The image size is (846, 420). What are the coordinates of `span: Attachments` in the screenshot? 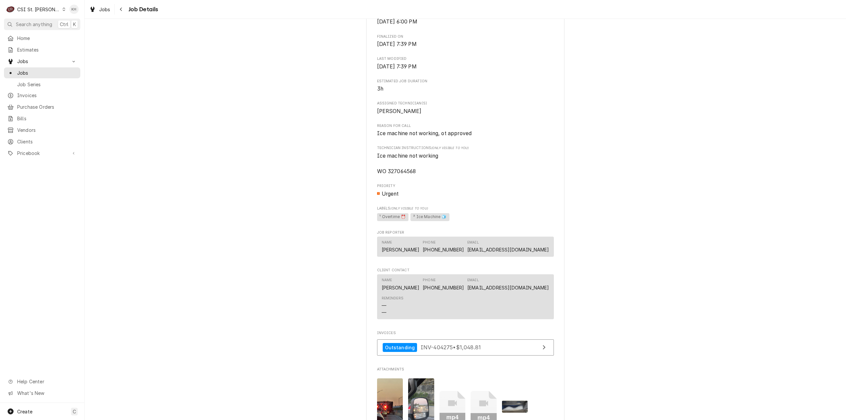 It's located at (466, 370).